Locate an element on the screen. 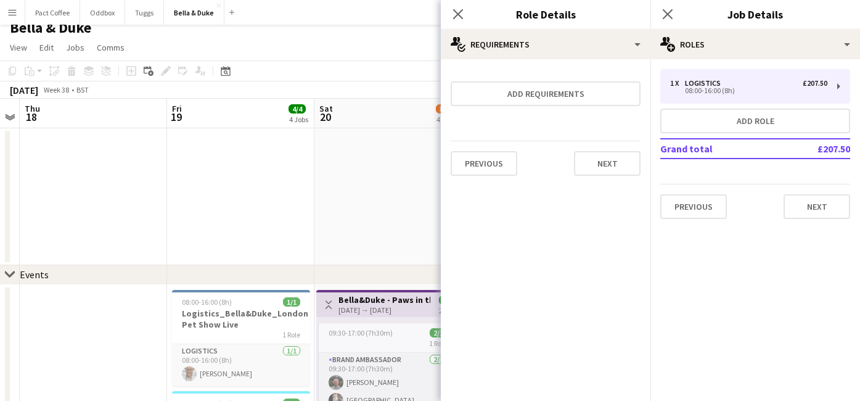  div: Logistics is located at coordinates (705, 83).